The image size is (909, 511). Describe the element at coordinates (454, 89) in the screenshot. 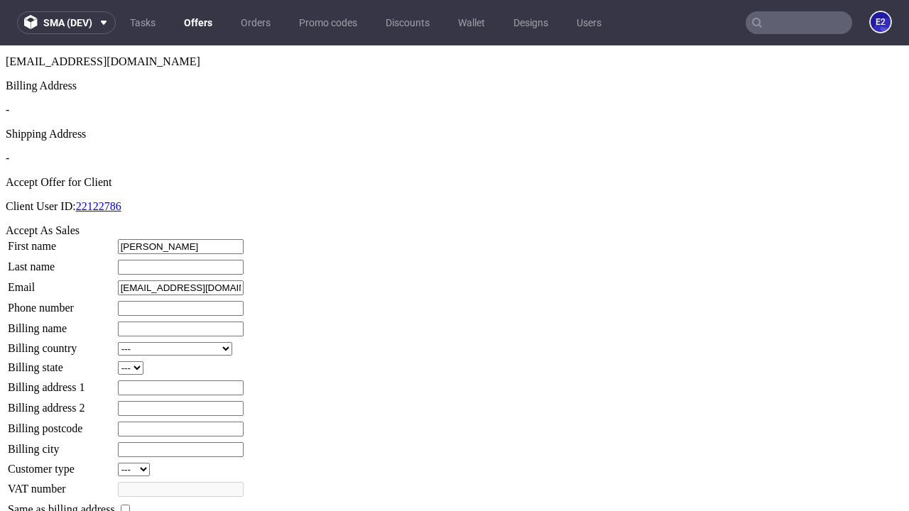

I see `div: Shipping Address` at that location.